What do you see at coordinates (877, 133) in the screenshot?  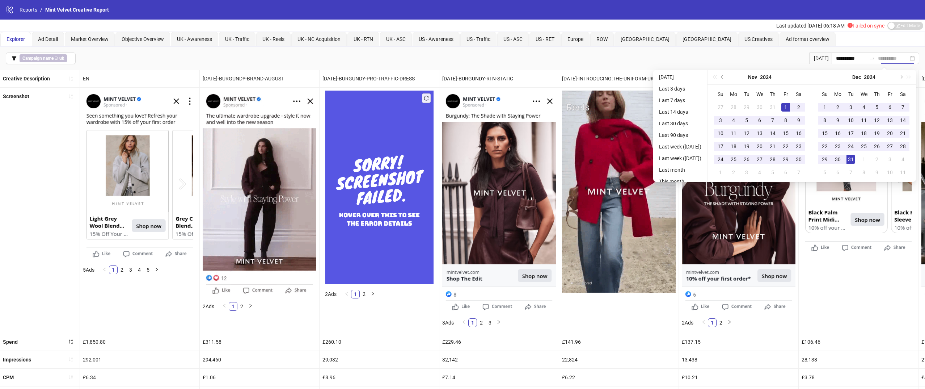 I see `td: 2024-12-19` at bounding box center [877, 133].